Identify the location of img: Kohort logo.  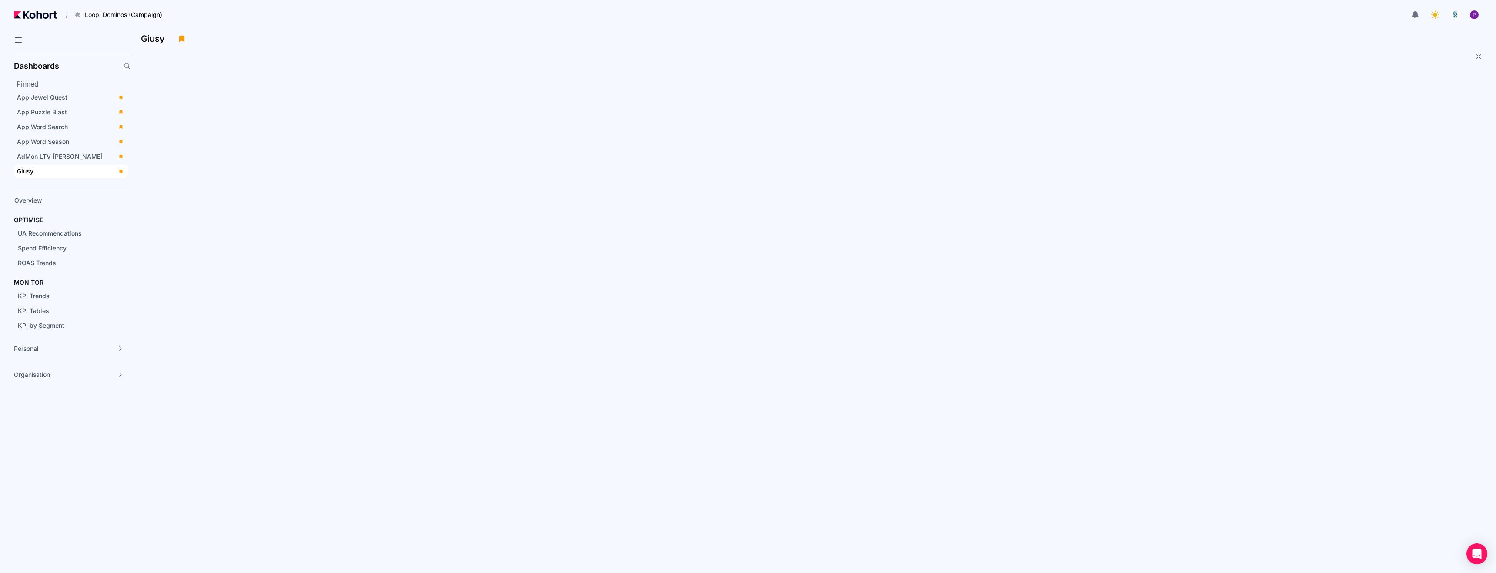
(35, 15).